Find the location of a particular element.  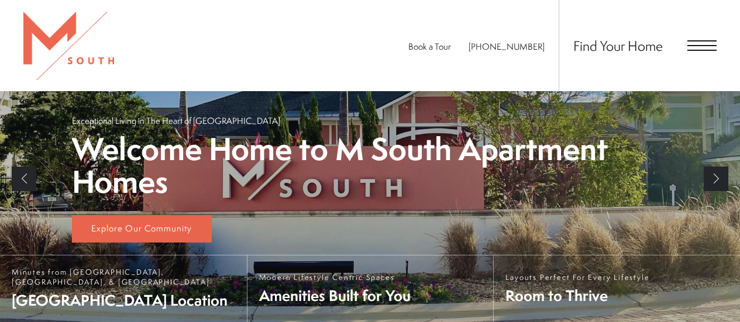

a: Book a Tour is located at coordinates (429, 46).